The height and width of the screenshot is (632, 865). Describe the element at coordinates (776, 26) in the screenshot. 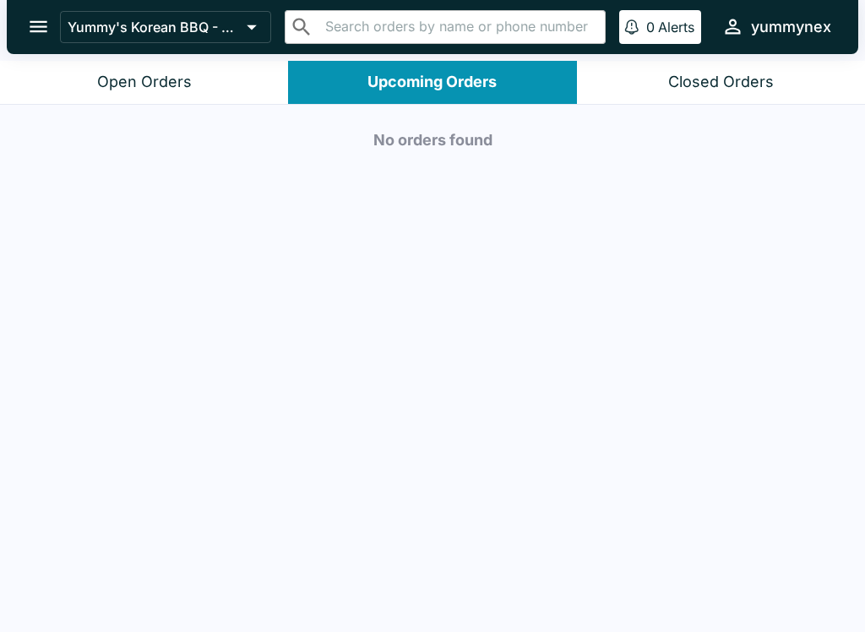

I see `button: yummynex` at that location.